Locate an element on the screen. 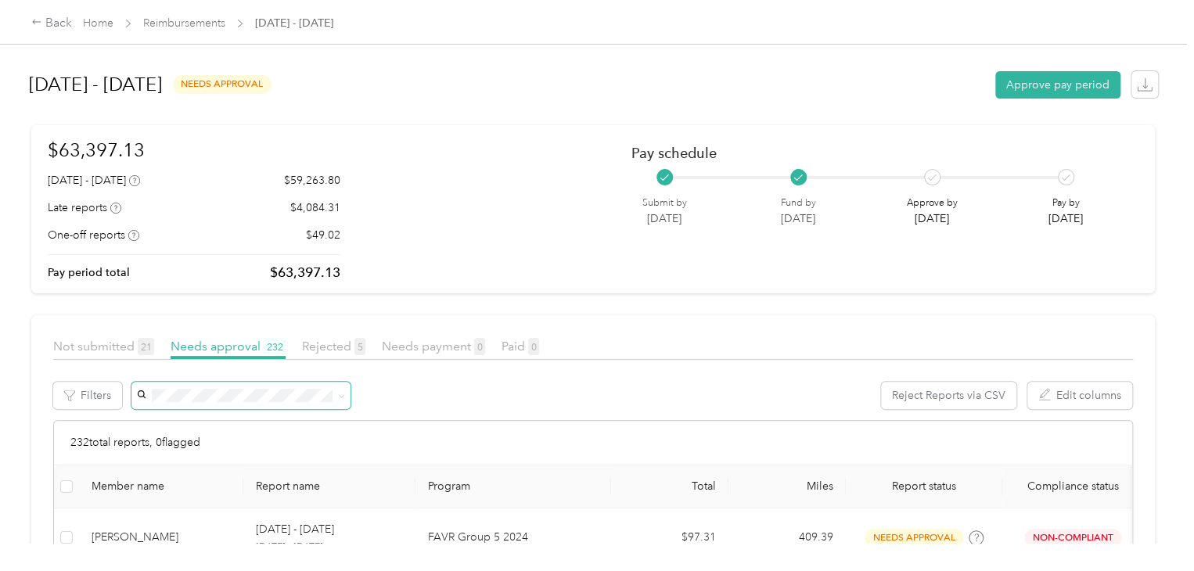 The width and height of the screenshot is (1194, 571). span: Needs approval is located at coordinates (228, 346).